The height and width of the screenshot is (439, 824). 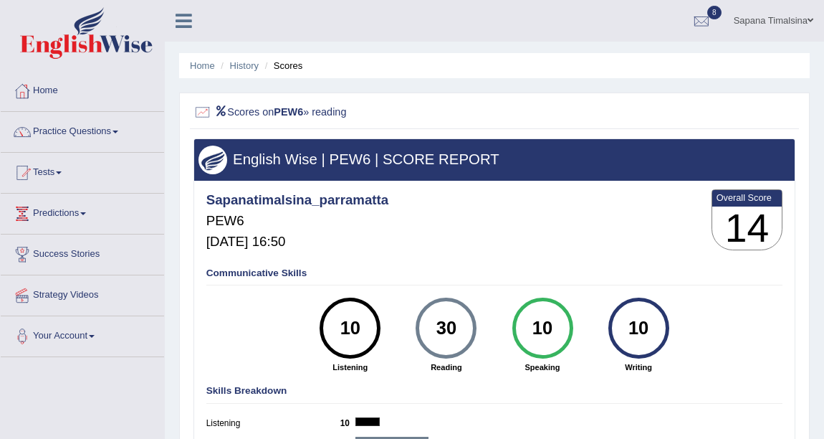 I want to click on h2: Scores on » reading, so click(x=380, y=113).